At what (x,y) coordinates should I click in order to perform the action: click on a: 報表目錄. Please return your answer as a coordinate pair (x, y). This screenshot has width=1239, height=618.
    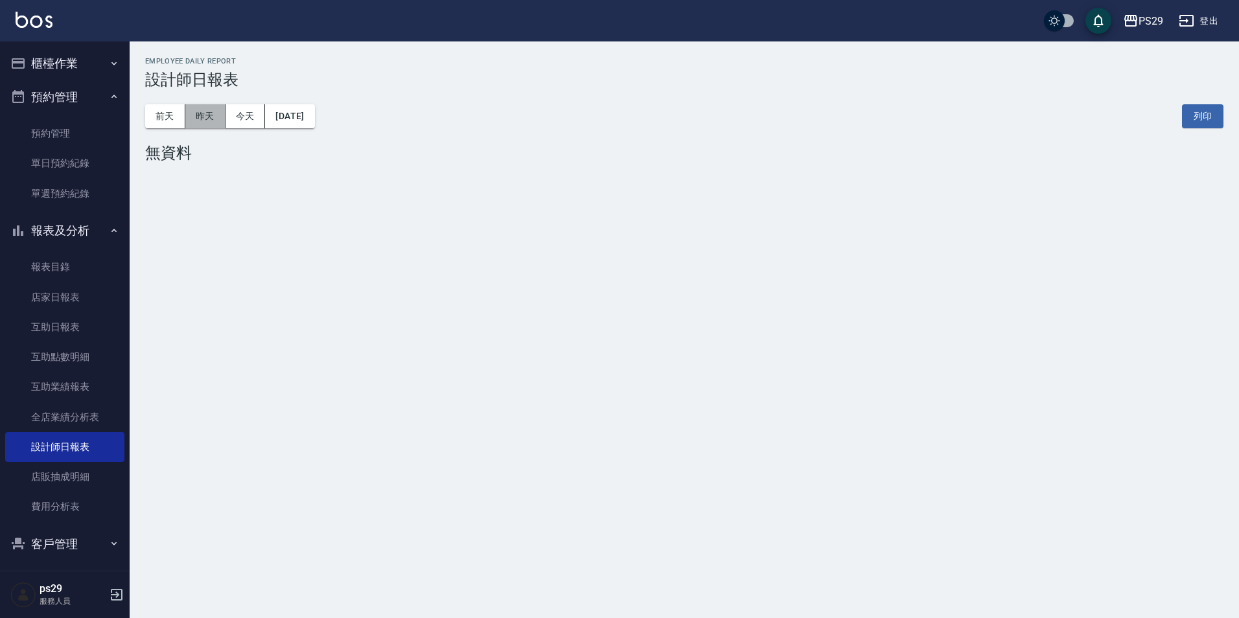
    Looking at the image, I should click on (65, 267).